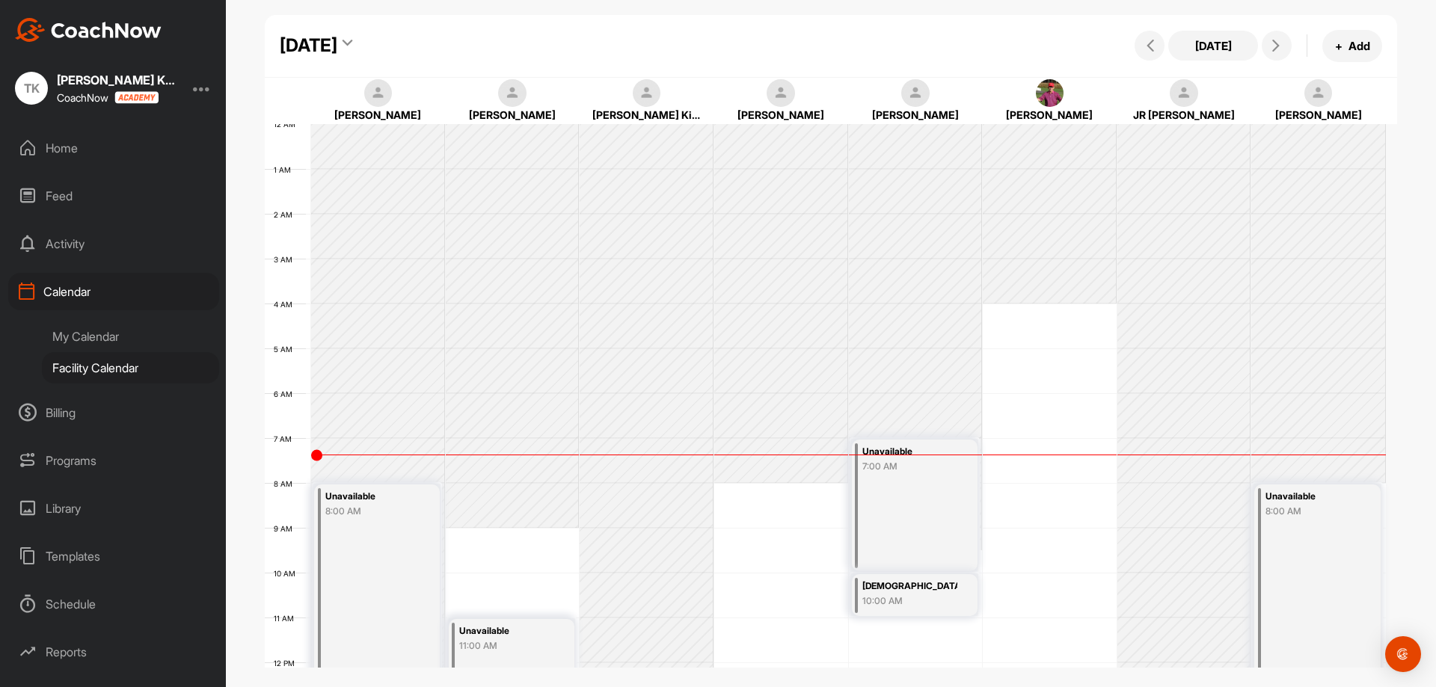 The image size is (1436, 687). I want to click on div: Calendar, so click(114, 292).